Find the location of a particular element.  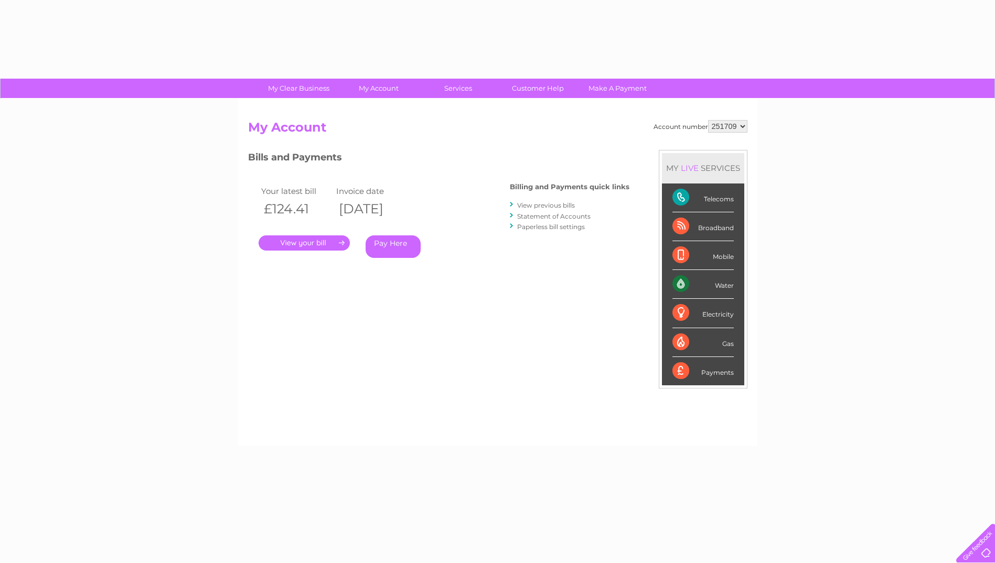

a: My Clear Business is located at coordinates (298, 88).